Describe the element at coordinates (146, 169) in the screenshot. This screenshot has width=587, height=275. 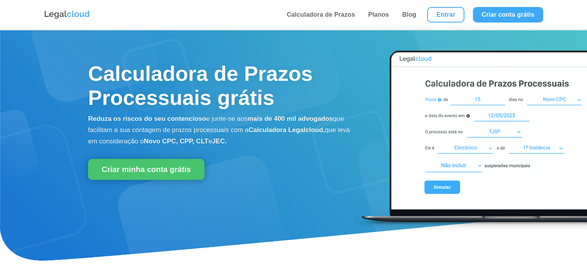
I see `a: Criar minha conta grátis` at that location.